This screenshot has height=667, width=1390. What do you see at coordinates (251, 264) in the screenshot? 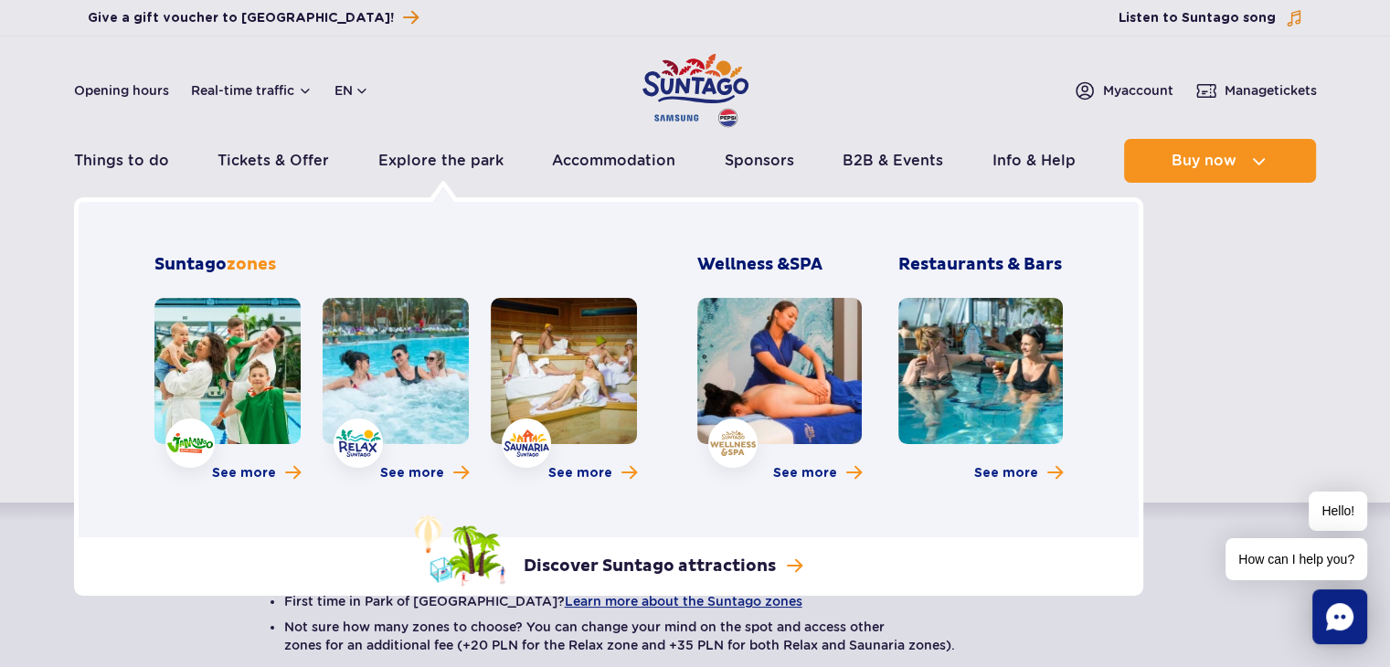
I see `span: zones` at bounding box center [251, 264].